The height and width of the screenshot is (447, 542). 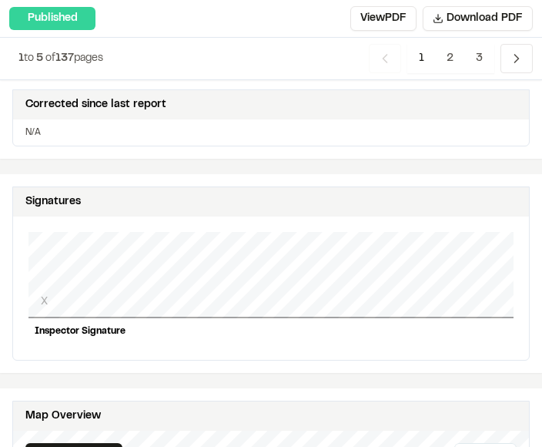 What do you see at coordinates (52, 18) in the screenshot?
I see `div: Published` at bounding box center [52, 18].